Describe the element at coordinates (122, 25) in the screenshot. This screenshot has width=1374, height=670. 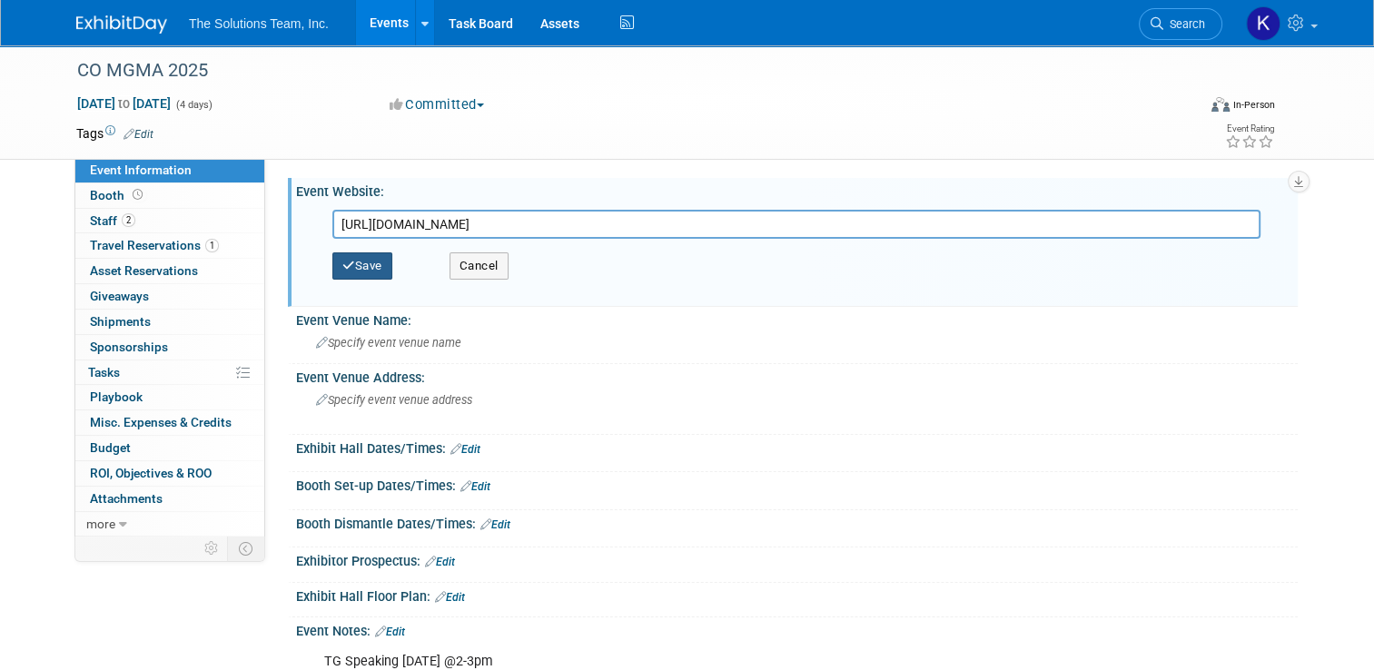
I see `img: ExhibitDay` at that location.